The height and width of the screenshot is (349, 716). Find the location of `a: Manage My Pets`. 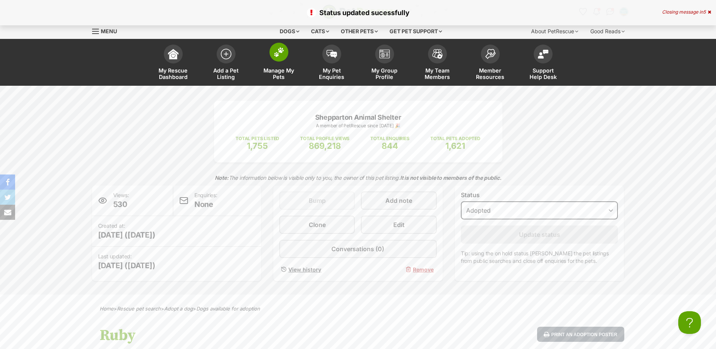

a: Manage My Pets is located at coordinates (279, 63).